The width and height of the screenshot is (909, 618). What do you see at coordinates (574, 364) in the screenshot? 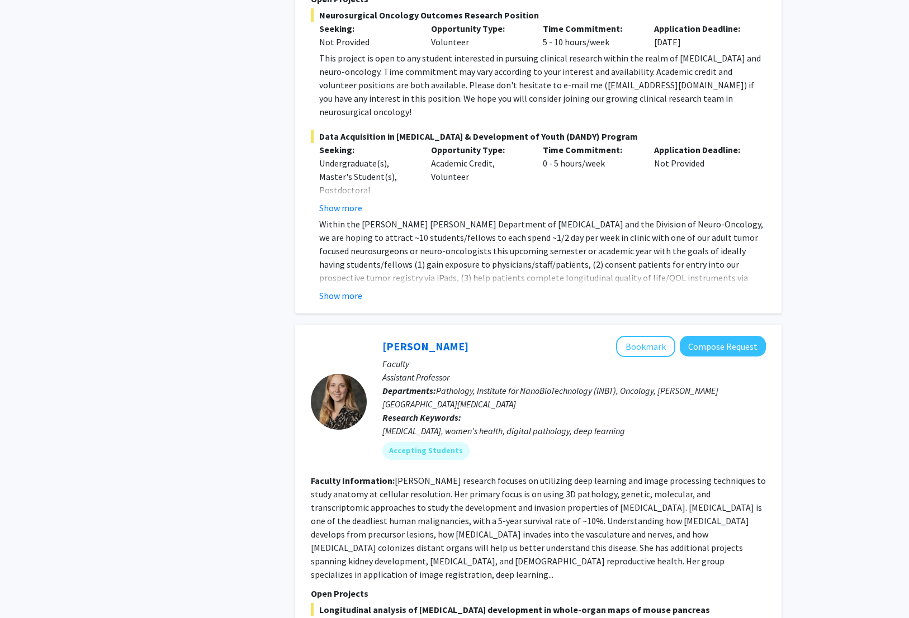
I see `p: Faculty` at bounding box center [574, 364].